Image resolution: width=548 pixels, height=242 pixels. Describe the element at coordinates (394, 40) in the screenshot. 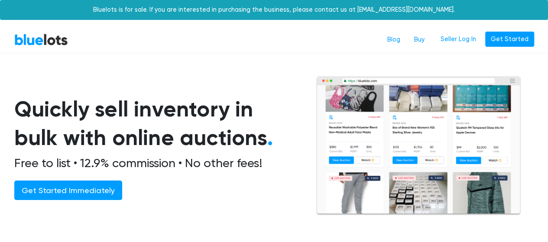

I see `a: Blog` at that location.